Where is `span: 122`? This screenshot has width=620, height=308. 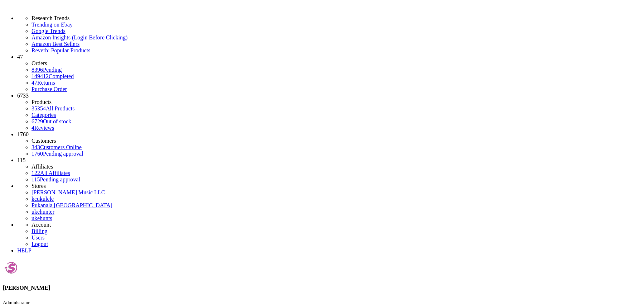
span: 122 is located at coordinates (36, 173).